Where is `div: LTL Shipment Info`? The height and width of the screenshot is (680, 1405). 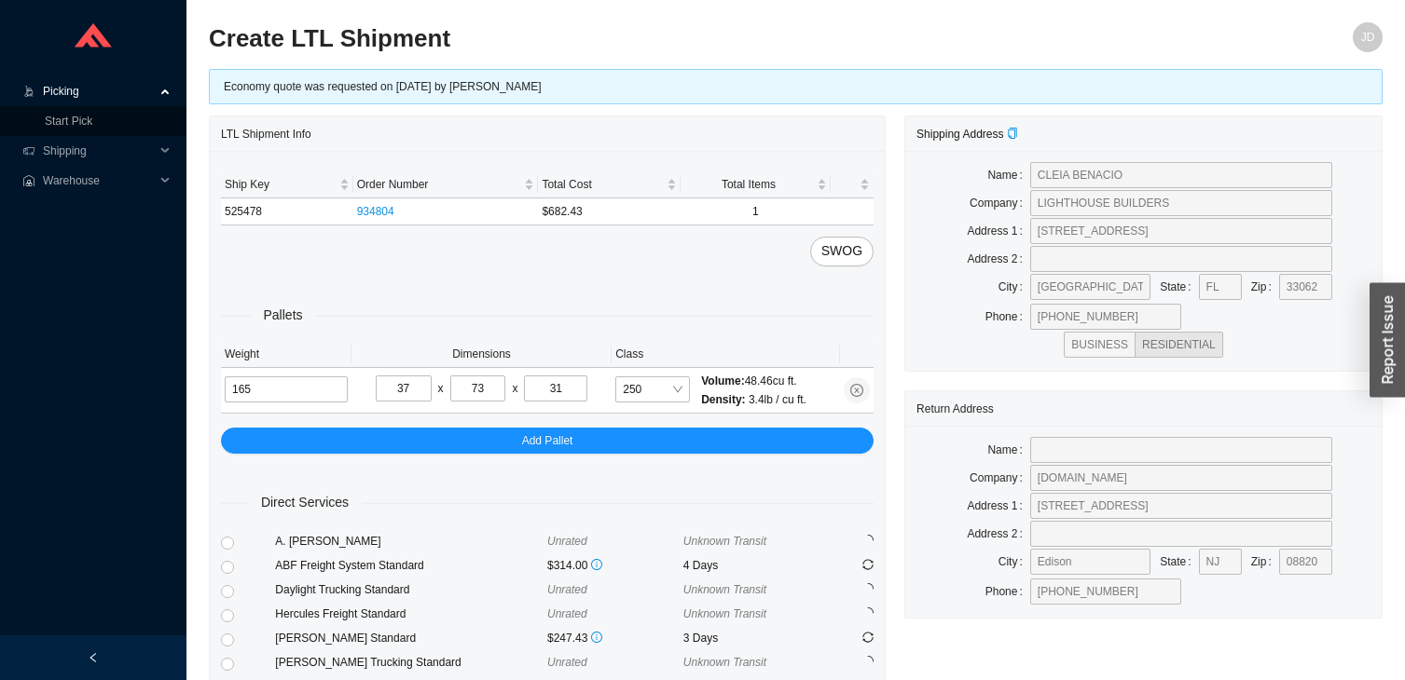
div: LTL Shipment Info is located at coordinates (547, 133).